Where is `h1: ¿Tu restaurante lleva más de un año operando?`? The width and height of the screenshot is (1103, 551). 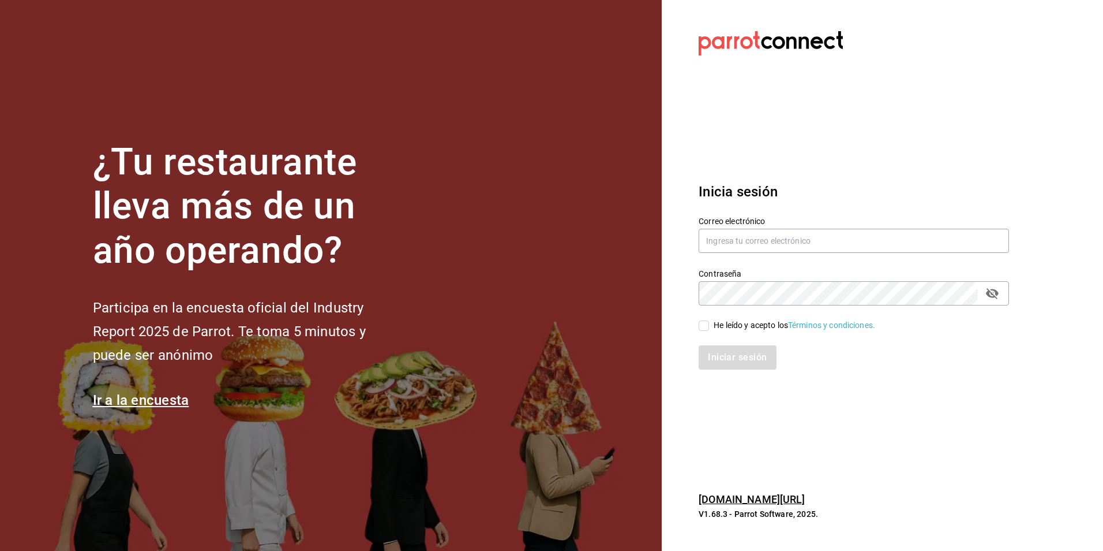
h1: ¿Tu restaurante lleva más de un año operando? is located at coordinates (249, 207).